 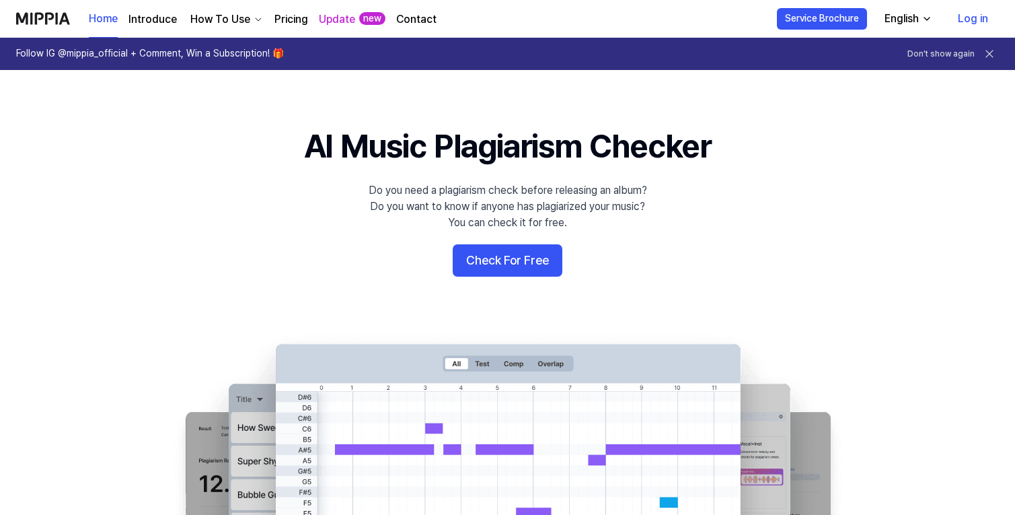 What do you see at coordinates (416, 20) in the screenshot?
I see `a: Contact` at bounding box center [416, 20].